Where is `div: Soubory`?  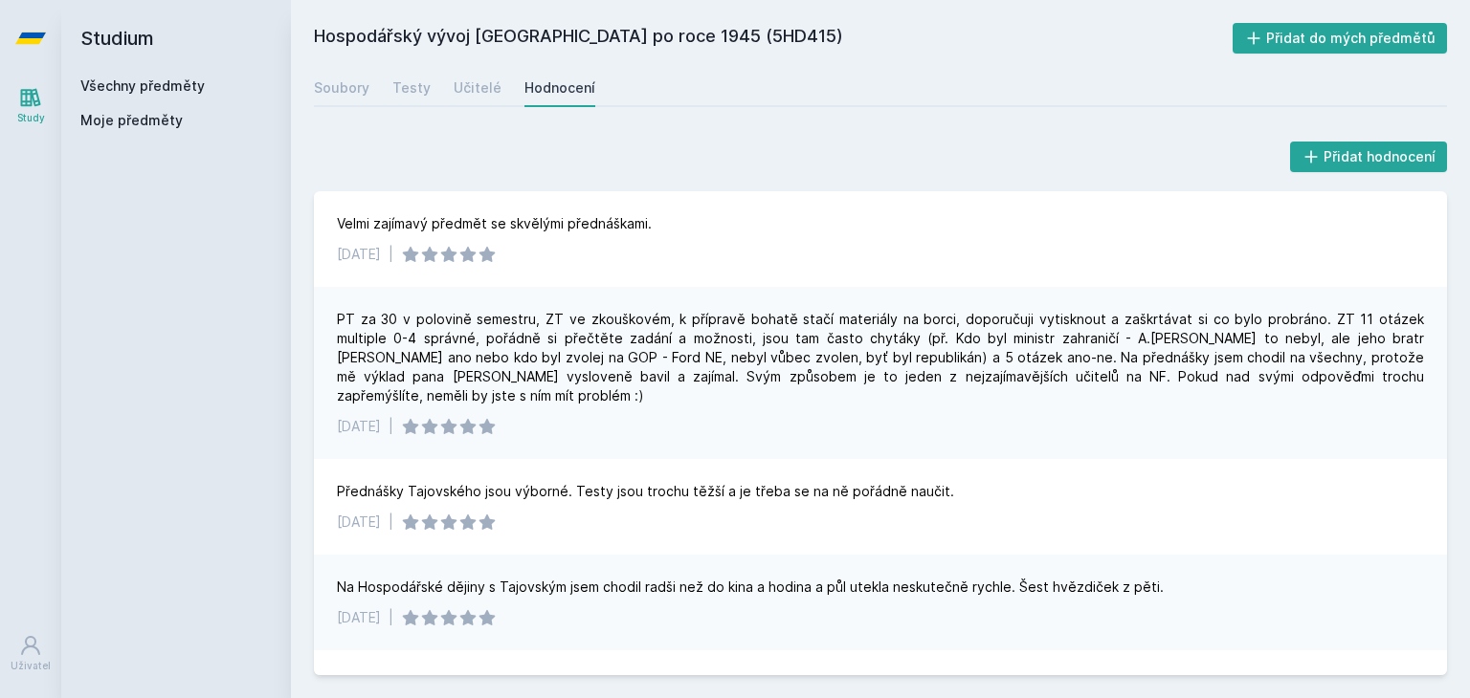
div: Soubory is located at coordinates (342, 88).